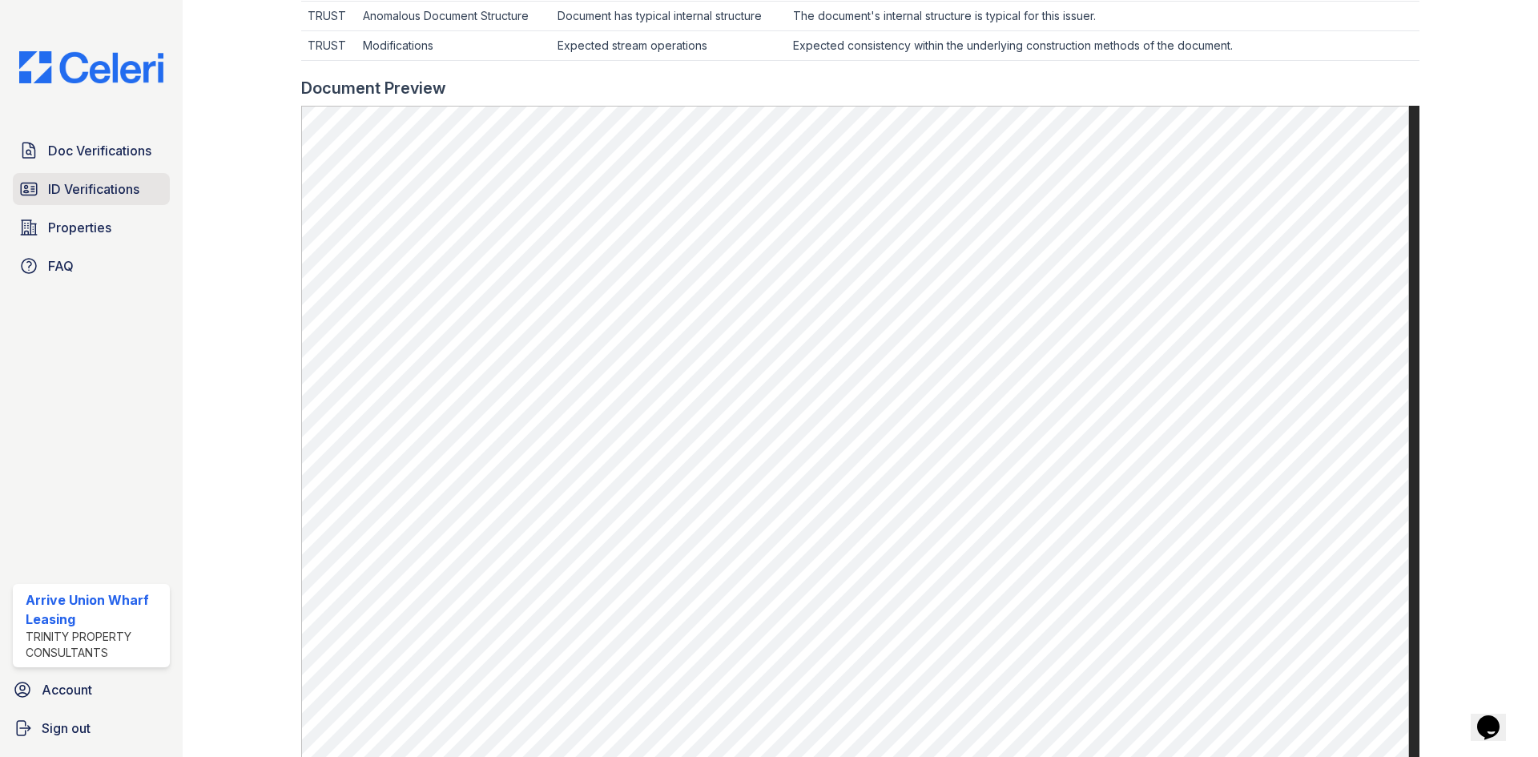 Image resolution: width=1538 pixels, height=757 pixels. Describe the element at coordinates (373, 88) in the screenshot. I see `div: Document Preview` at that location.